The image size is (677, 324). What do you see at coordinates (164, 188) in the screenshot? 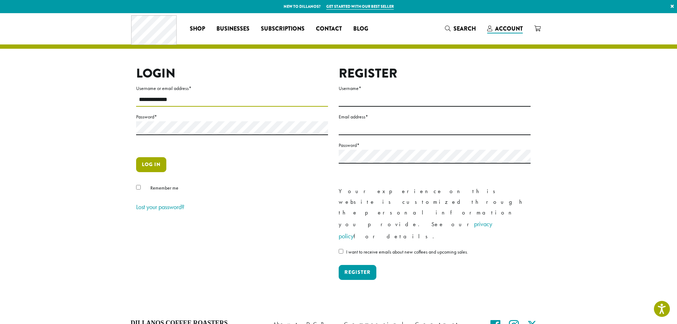
I see `span: Remember me` at bounding box center [164, 188].